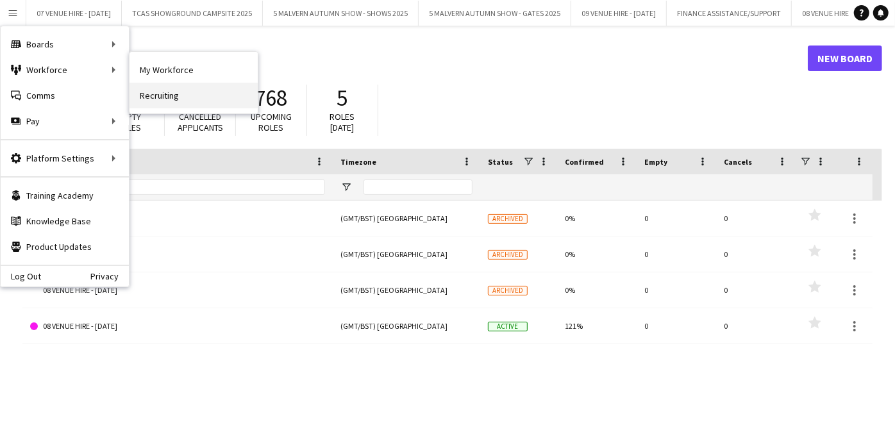 This screenshot has width=895, height=423. Describe the element at coordinates (110, 276) in the screenshot. I see `a: Privacy` at that location.